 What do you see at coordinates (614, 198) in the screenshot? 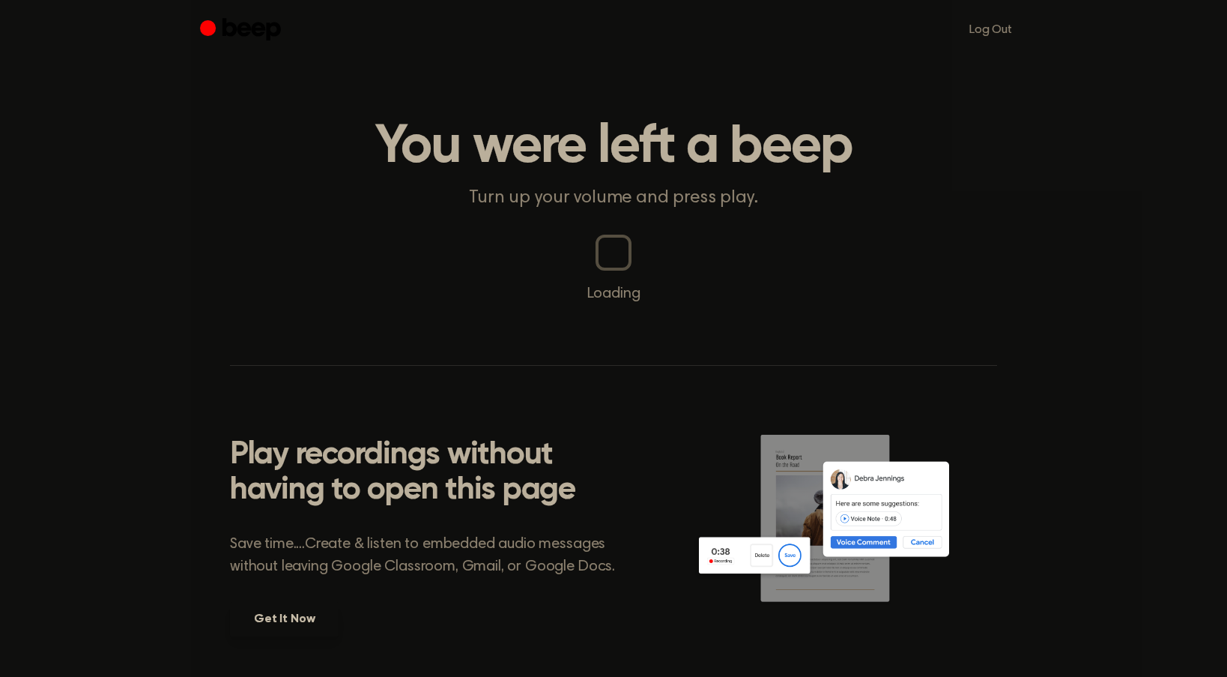
I see `p: Turn up your volume and press play.` at bounding box center [614, 198].